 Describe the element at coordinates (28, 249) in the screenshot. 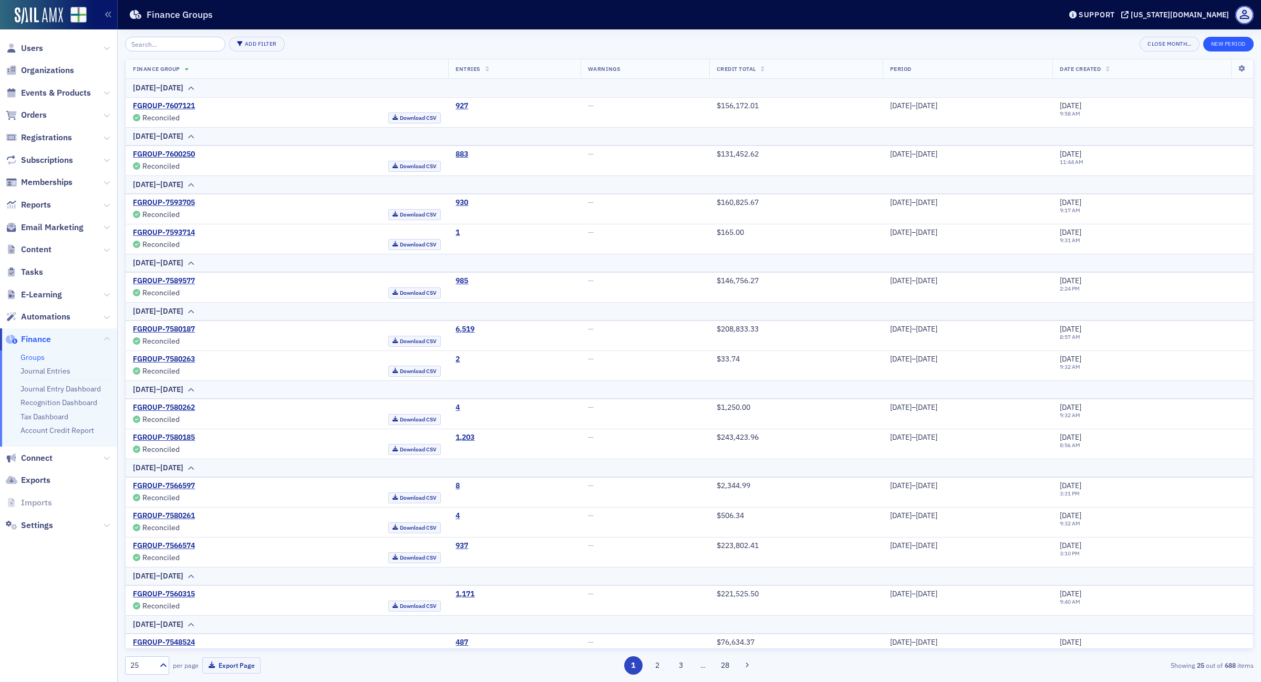

I see `a: Content` at that location.